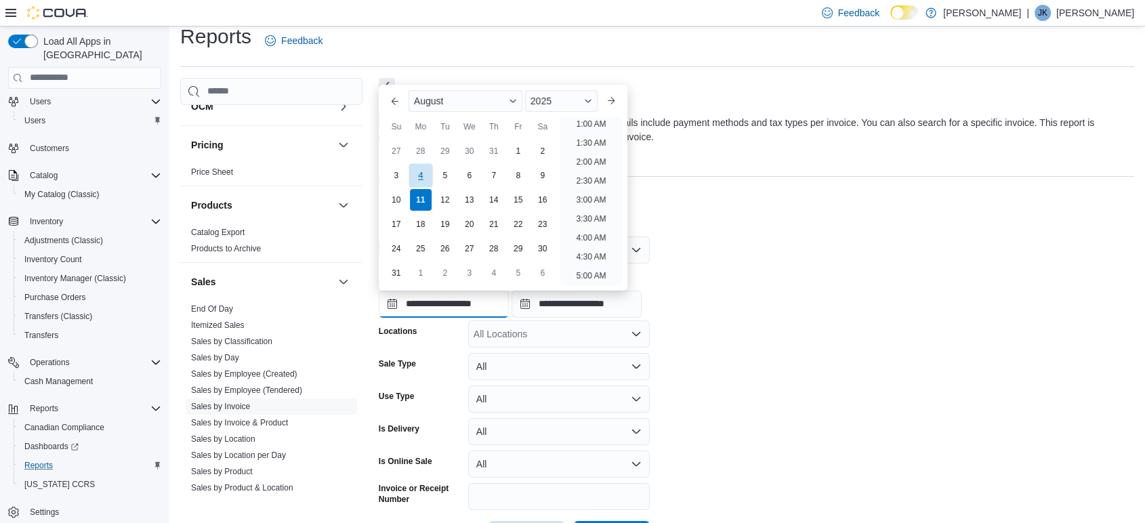  Describe the element at coordinates (90, 241) in the screenshot. I see `span: Adjustments (Classic)` at that location.